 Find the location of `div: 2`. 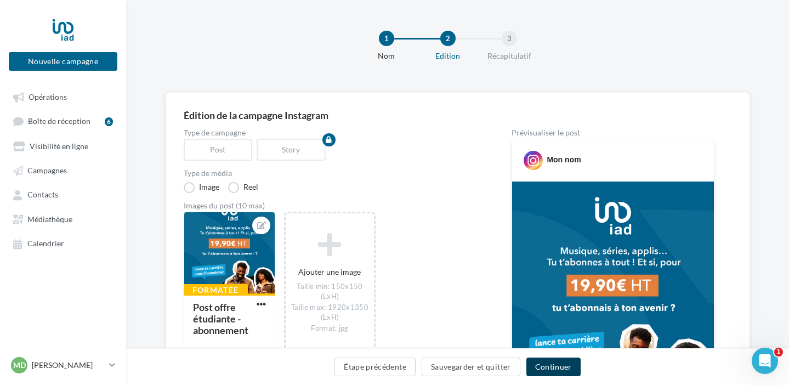

div: 2 is located at coordinates (448, 38).